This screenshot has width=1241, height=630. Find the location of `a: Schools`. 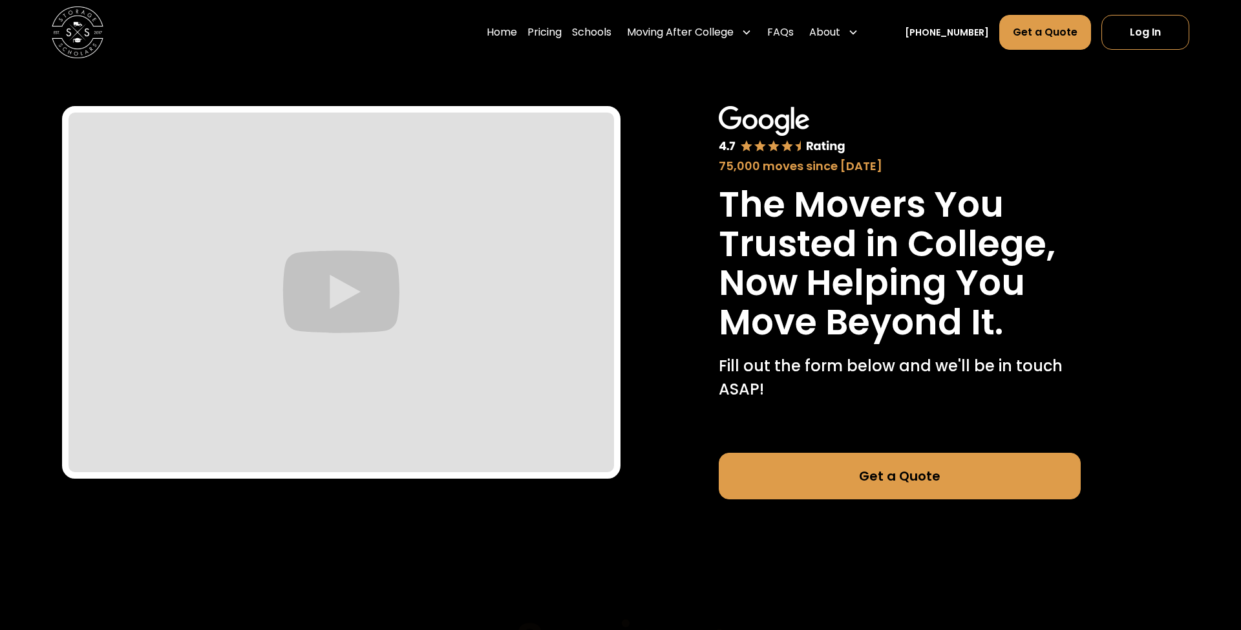

a: Schools is located at coordinates (591, 32).